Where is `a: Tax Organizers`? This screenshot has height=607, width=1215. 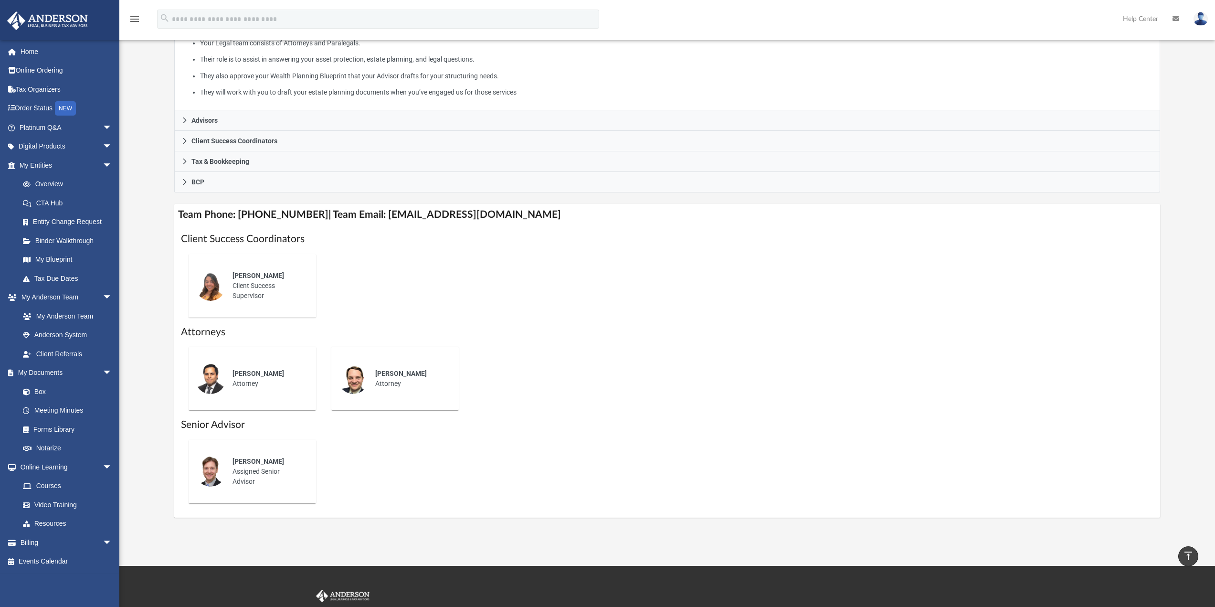
a: Tax Organizers is located at coordinates (66, 89).